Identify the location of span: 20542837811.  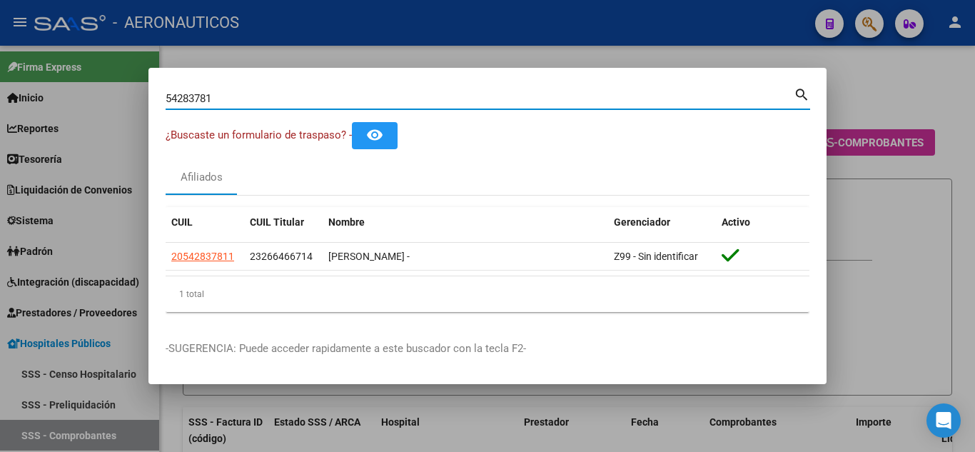
(203, 256).